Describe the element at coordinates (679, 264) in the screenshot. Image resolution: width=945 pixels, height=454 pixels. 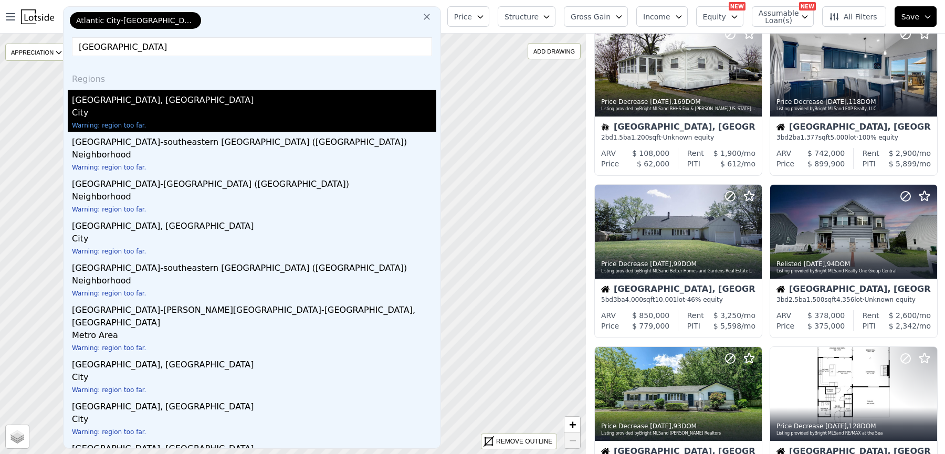
I see `div: Price Decrease , 99 DOM` at that location.